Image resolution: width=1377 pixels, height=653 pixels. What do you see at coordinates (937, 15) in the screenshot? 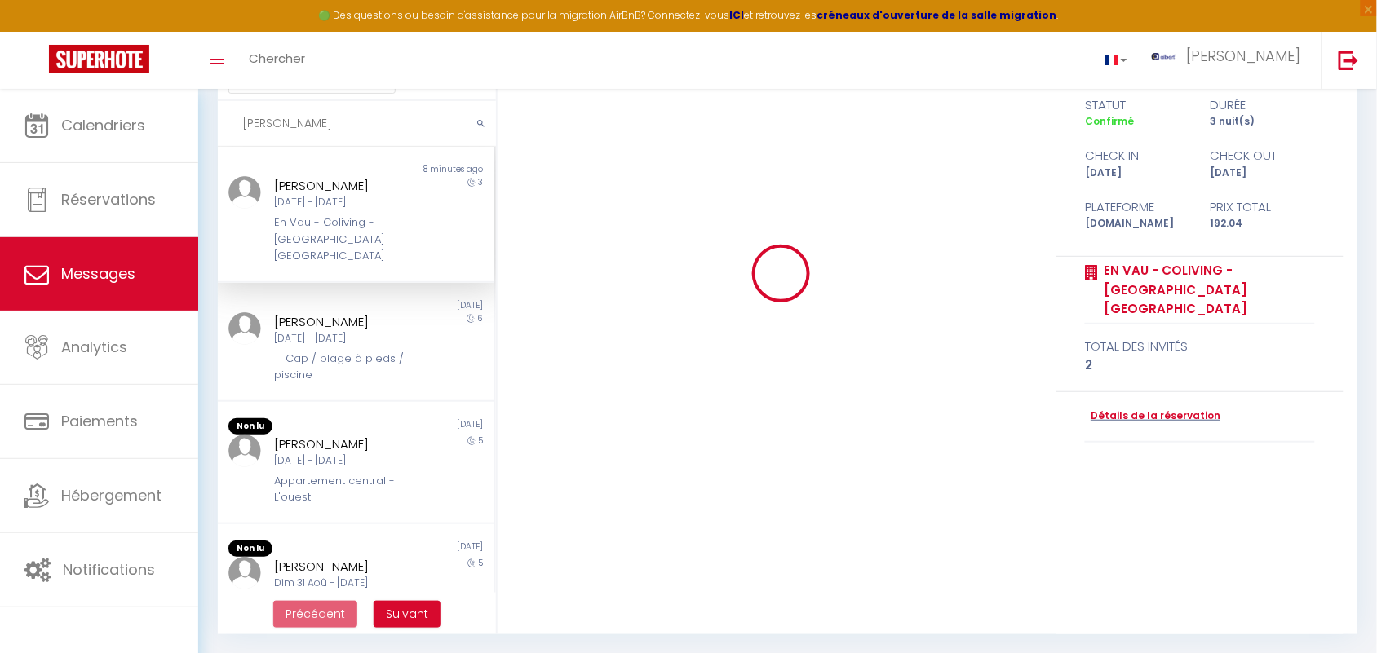
I see `a: créneaux d'ouverture de la salle migration` at bounding box center [937, 15].